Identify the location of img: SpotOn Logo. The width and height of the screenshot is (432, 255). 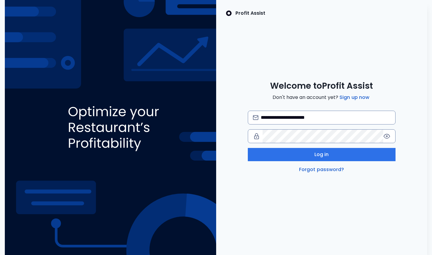
(229, 13).